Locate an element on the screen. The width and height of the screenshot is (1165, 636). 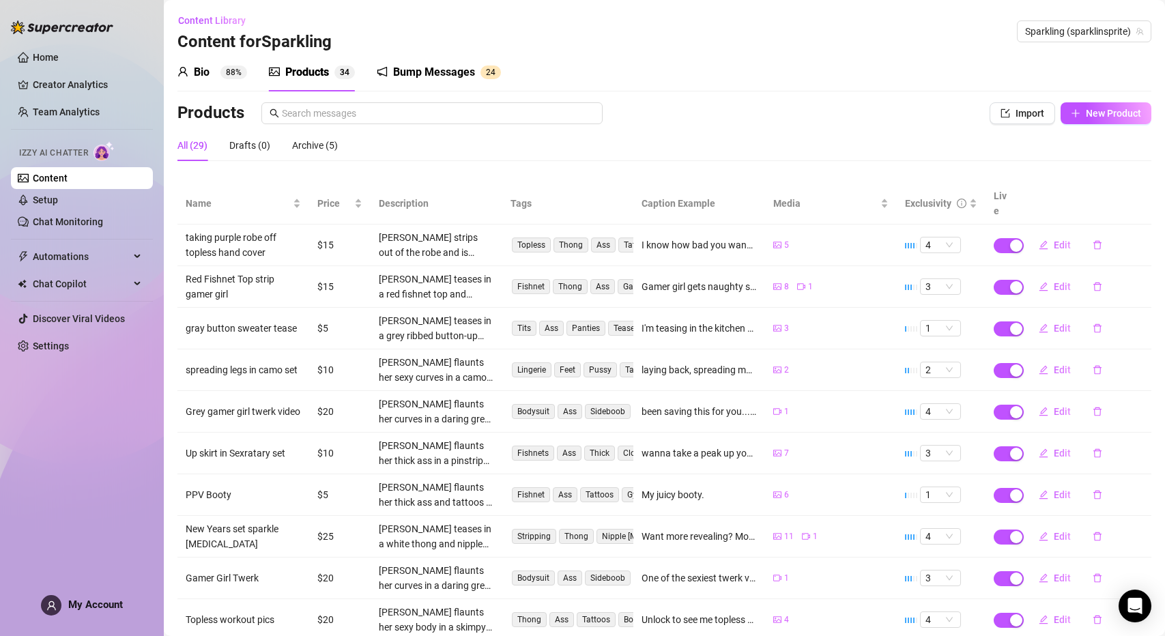
span: 5 is located at coordinates (786, 245).